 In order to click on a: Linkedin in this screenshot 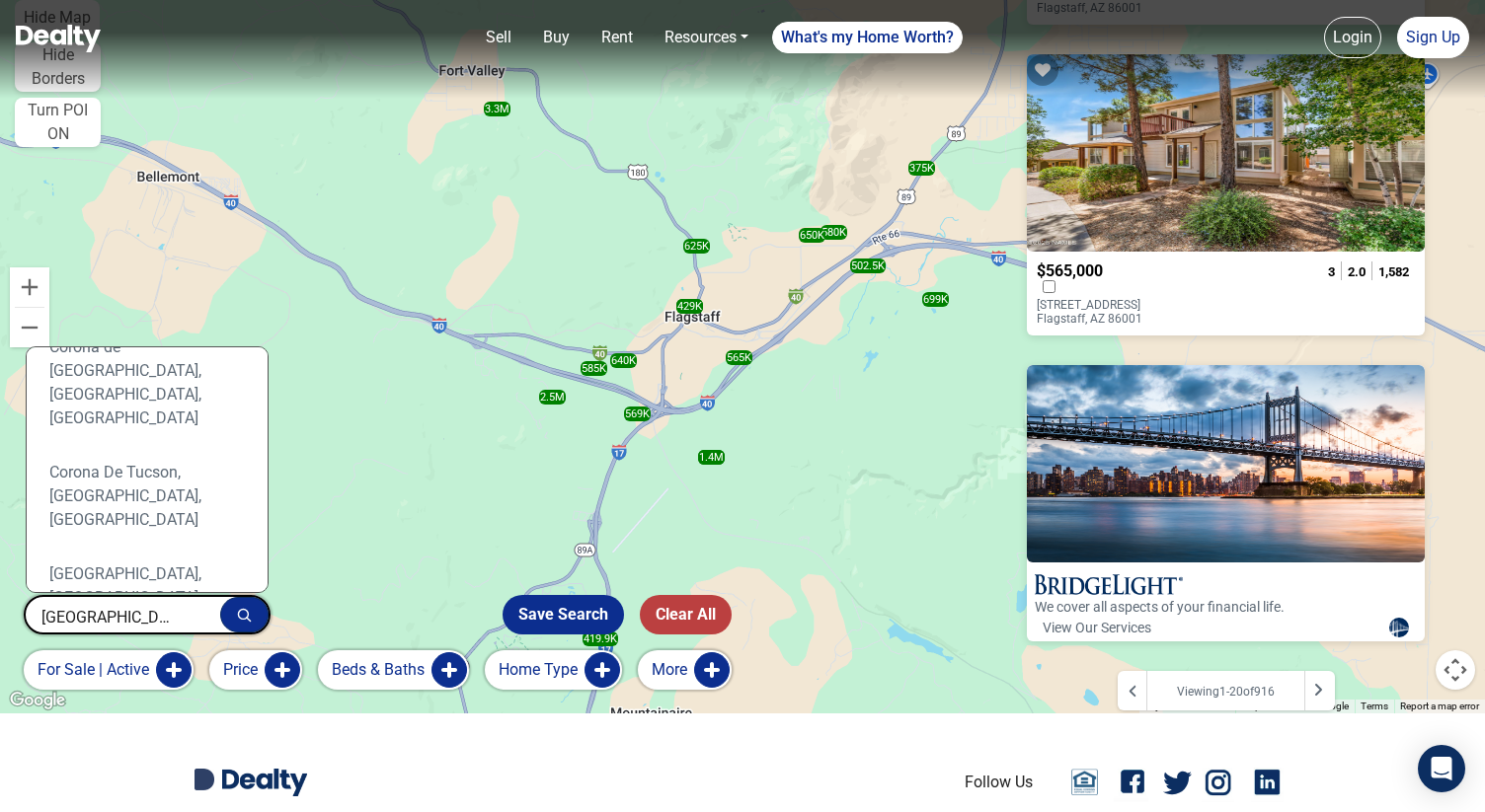, I will do `click(1270, 782)`.